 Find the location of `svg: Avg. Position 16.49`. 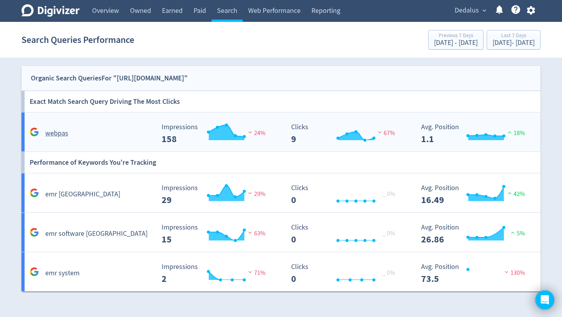

svg: Avg. Position 16.49 is located at coordinates (476, 194).